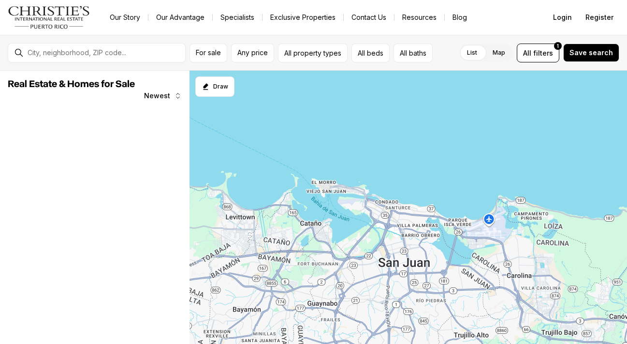  Describe the element at coordinates (302, 17) in the screenshot. I see `a: Exclusive Properties` at that location.